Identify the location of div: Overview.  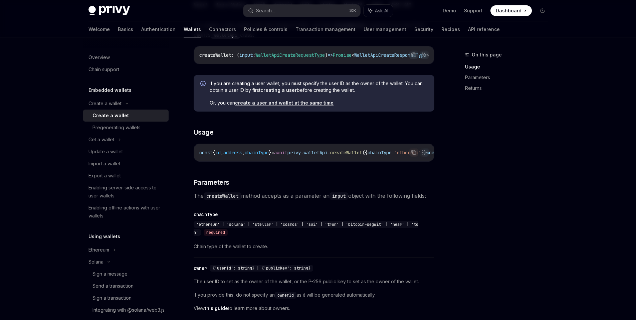
(99, 57).